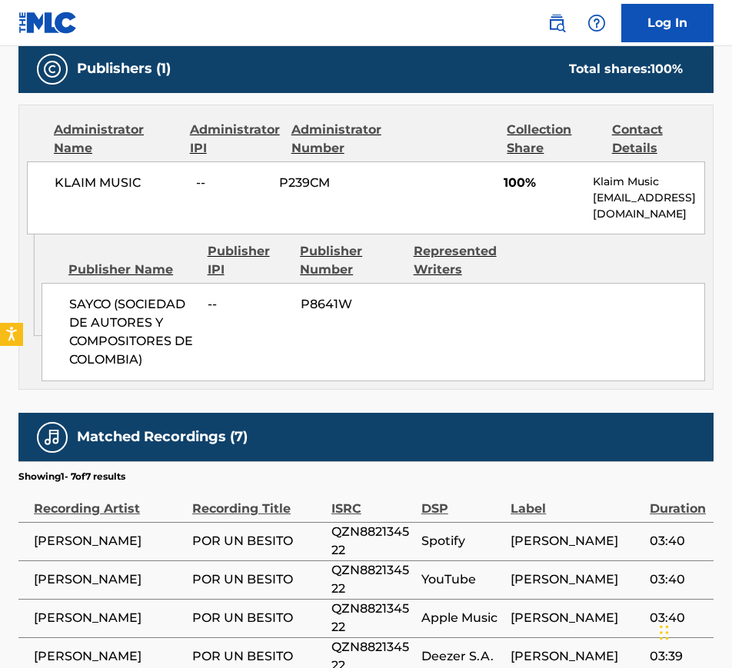 This screenshot has width=732, height=668. I want to click on p: Klaim Music, so click(648, 181).